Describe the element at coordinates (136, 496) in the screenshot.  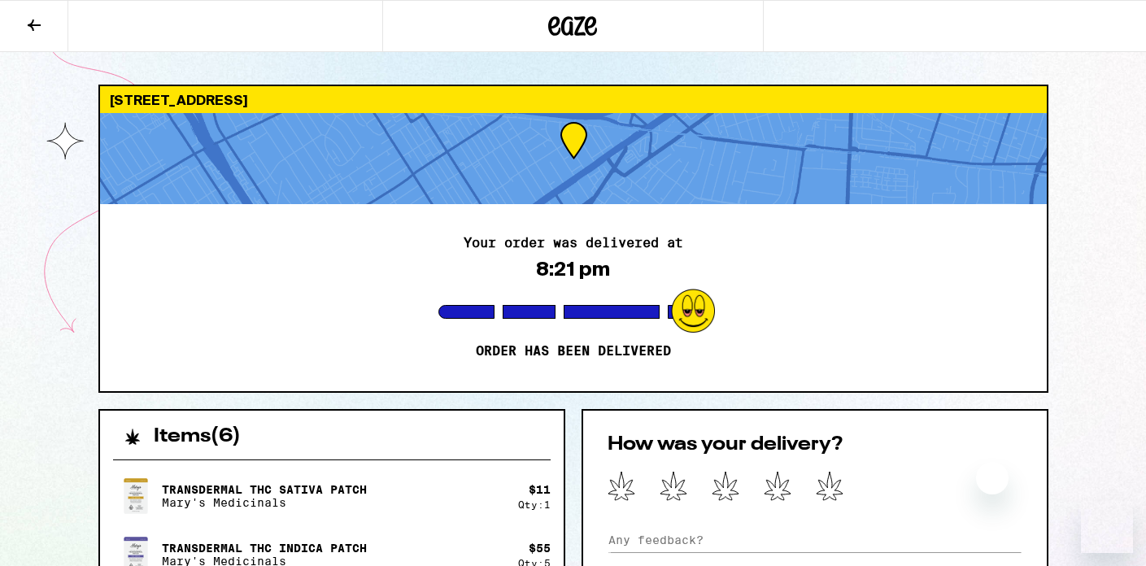
I see `img: Transdermal THC Sativa Patch` at that location.